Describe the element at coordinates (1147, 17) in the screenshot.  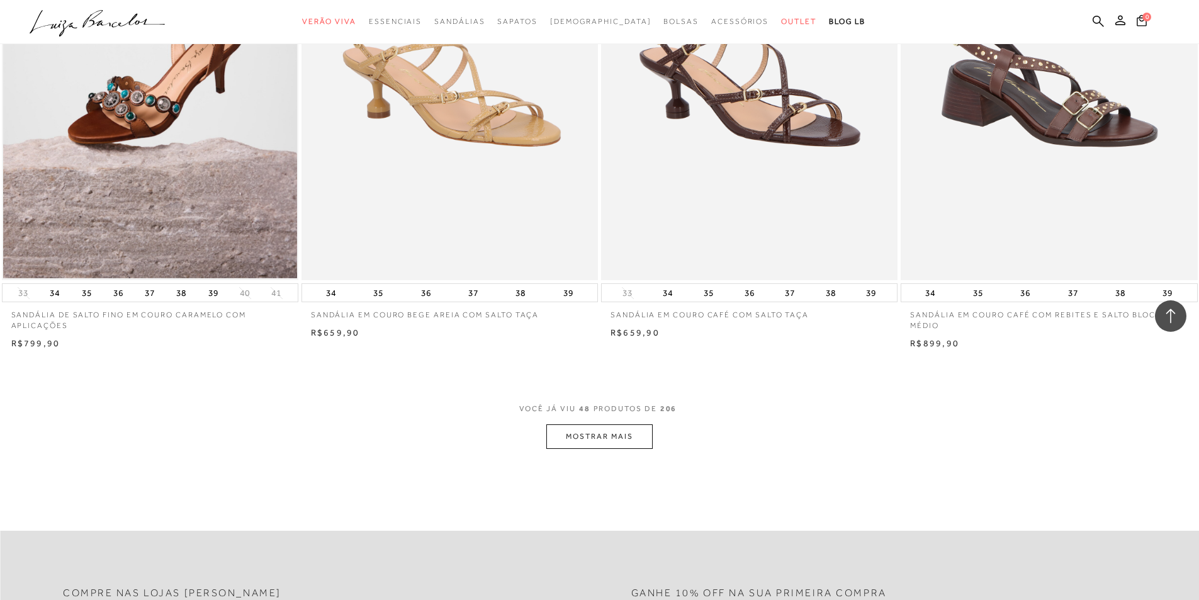
I see `span: 0` at that location.